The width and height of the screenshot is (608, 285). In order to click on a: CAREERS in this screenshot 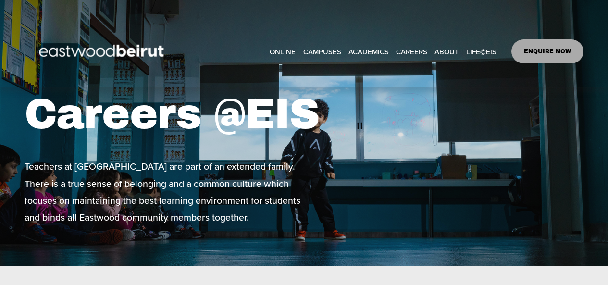, I will do `click(411, 51)`.